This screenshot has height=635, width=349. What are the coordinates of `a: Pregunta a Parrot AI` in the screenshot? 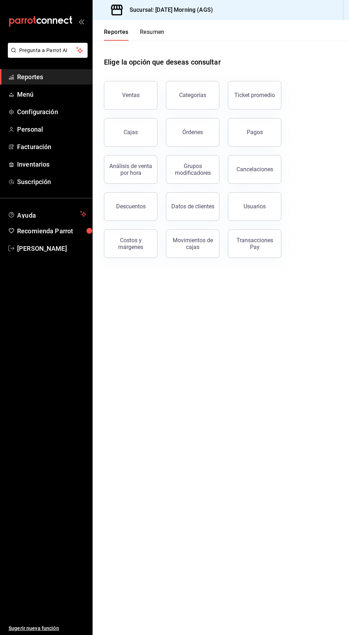 It's located at (46, 55).